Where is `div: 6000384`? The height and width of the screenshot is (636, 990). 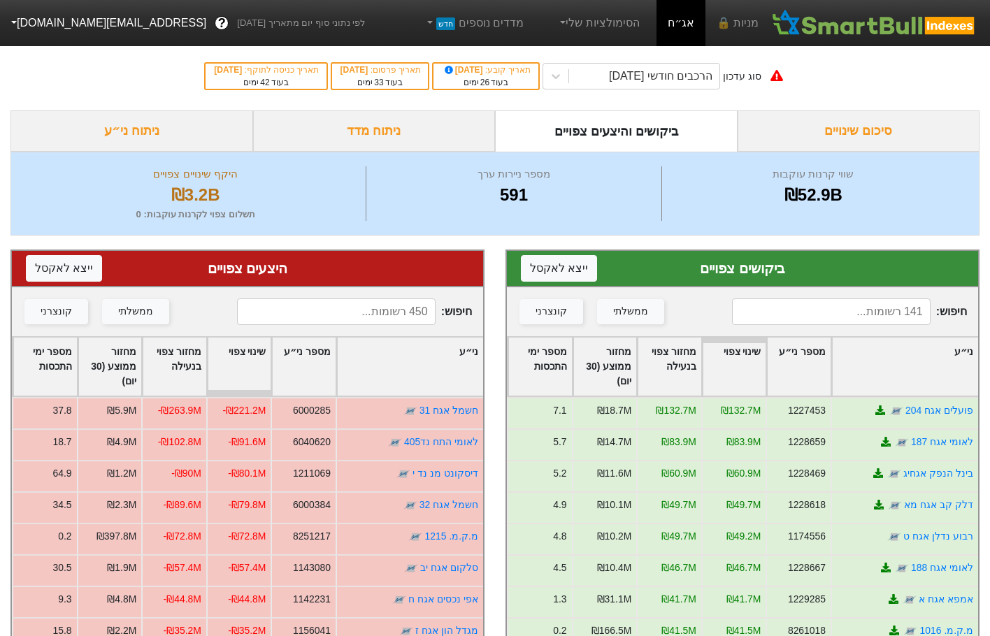 div: 6000384 is located at coordinates (312, 505).